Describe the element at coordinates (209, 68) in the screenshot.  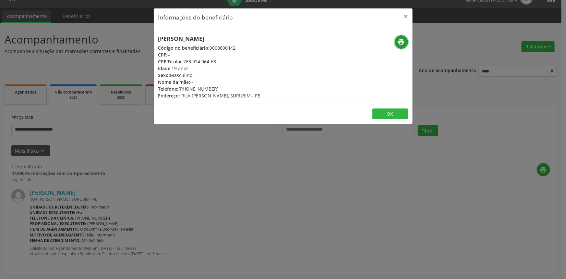
I see `div: 19 anos` at that location.